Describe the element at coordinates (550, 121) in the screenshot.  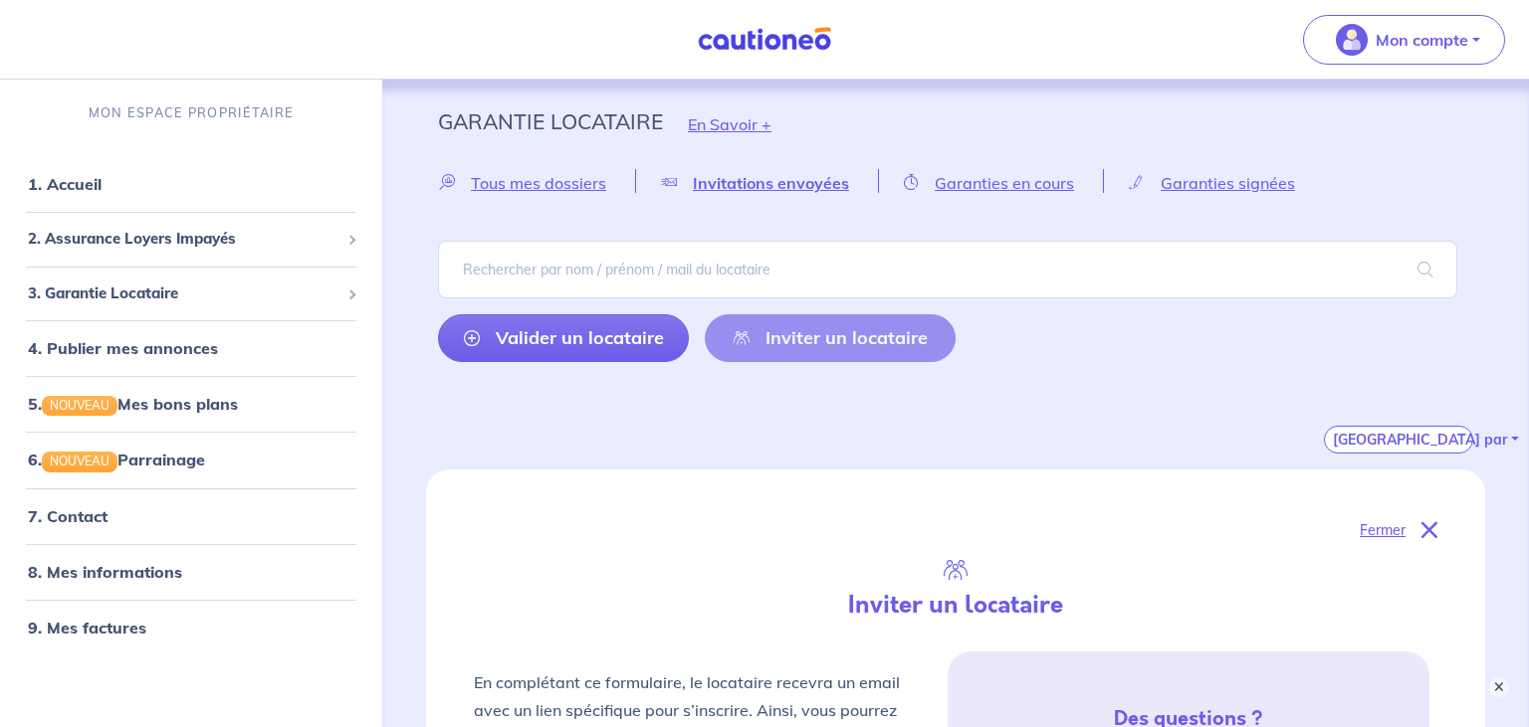
I see `p: Garantie Locataire` at that location.